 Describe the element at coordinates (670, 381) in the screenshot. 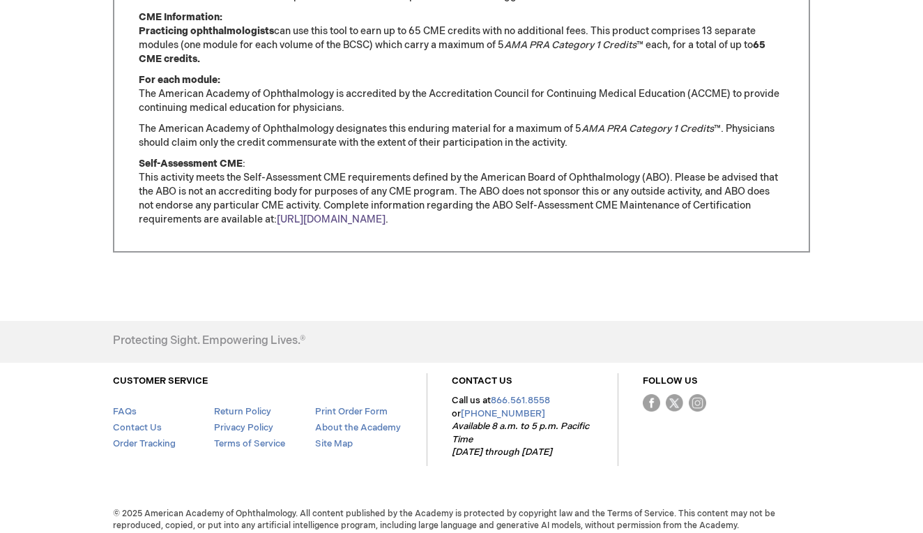

I see `a: FOLLOW US` at that location.